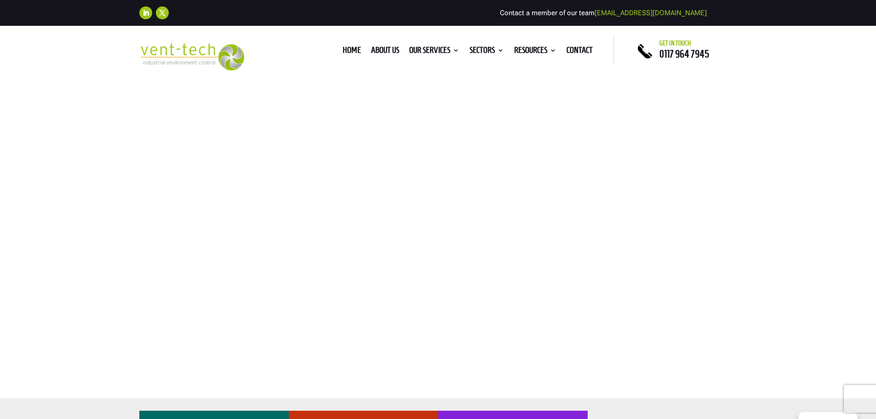 This screenshot has height=419, width=876. I want to click on a: Contact, so click(579, 52).